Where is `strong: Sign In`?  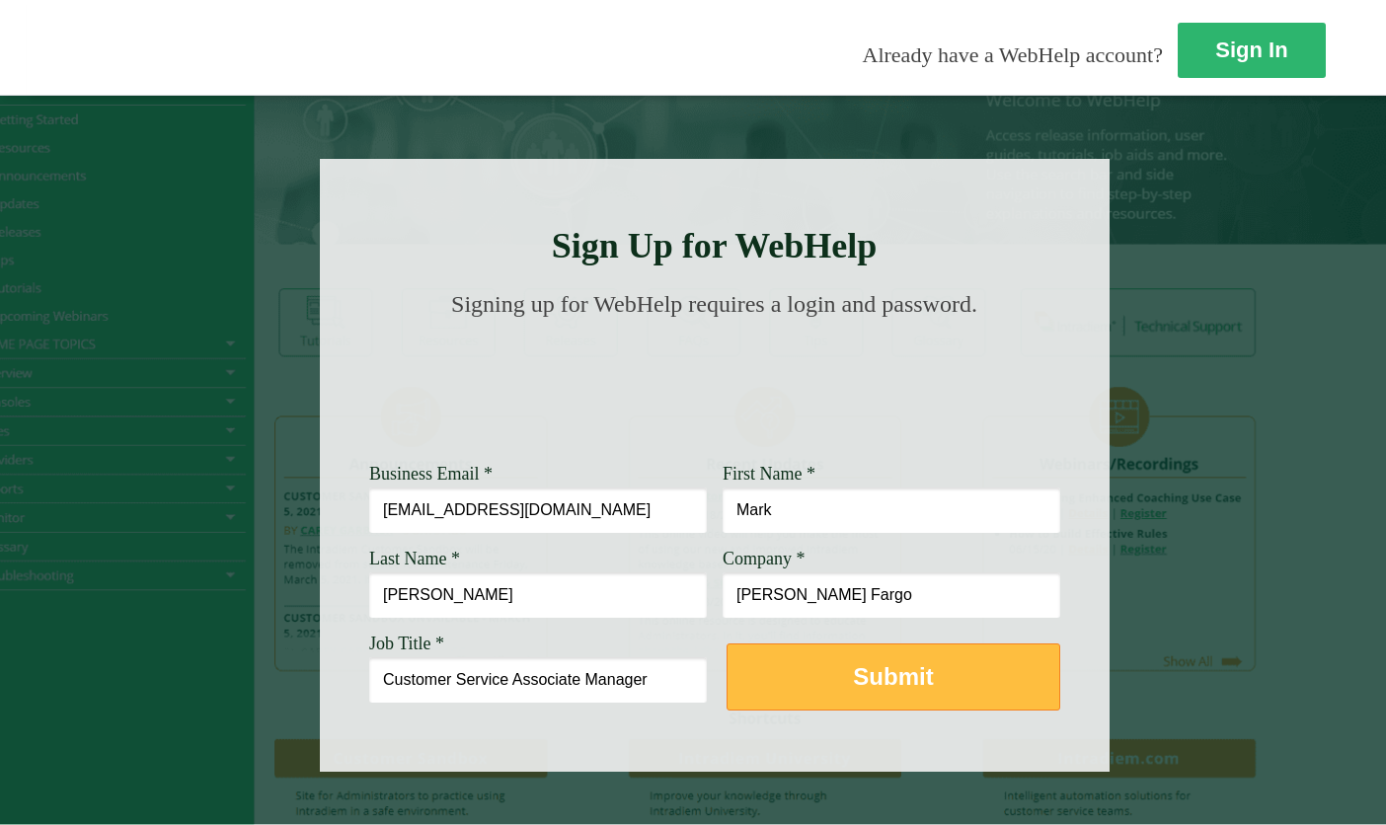 strong: Sign In is located at coordinates (1251, 49).